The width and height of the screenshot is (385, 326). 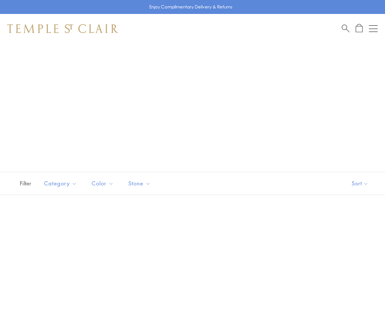 I want to click on button: Open navigation, so click(x=373, y=29).